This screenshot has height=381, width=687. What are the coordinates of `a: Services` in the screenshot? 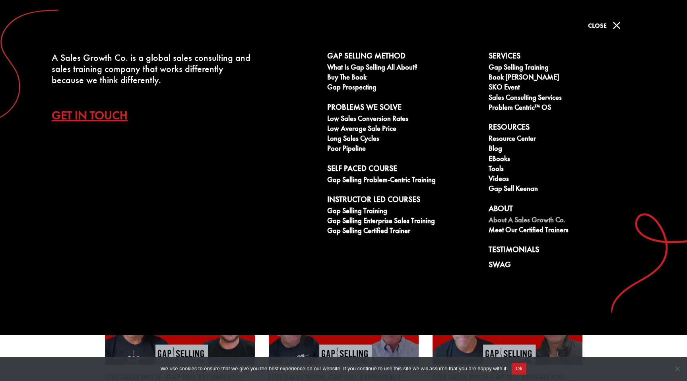 It's located at (565, 57).